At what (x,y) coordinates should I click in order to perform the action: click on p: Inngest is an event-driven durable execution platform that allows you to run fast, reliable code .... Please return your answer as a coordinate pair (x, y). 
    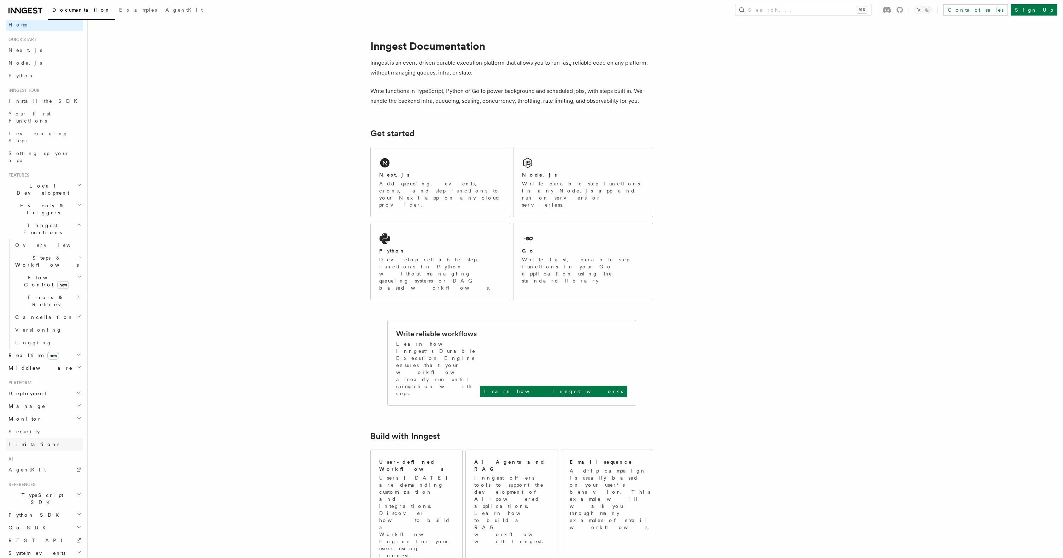
    Looking at the image, I should click on (512, 68).